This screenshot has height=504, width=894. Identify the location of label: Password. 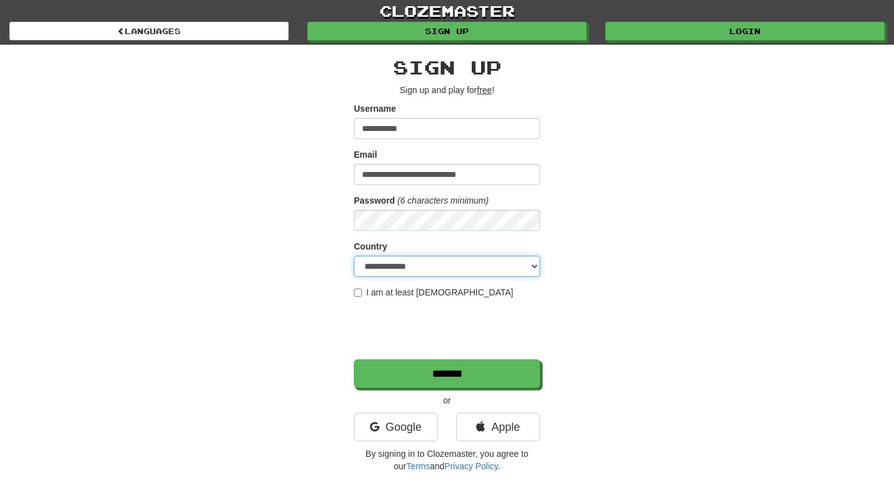
(375, 201).